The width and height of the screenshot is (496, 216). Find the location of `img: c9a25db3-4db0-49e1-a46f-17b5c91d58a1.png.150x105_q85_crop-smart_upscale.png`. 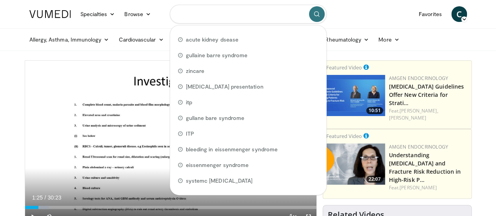

img: c9a25db3-4db0-49e1-a46f-17b5c91d58a1.png.150x105_q85_crop-smart_upscale.png is located at coordinates (356, 164).